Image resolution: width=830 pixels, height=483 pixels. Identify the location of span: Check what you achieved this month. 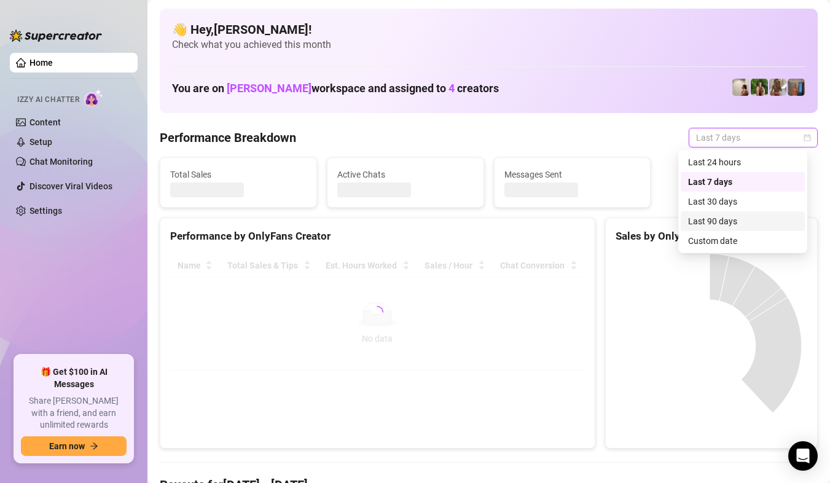
(488, 45).